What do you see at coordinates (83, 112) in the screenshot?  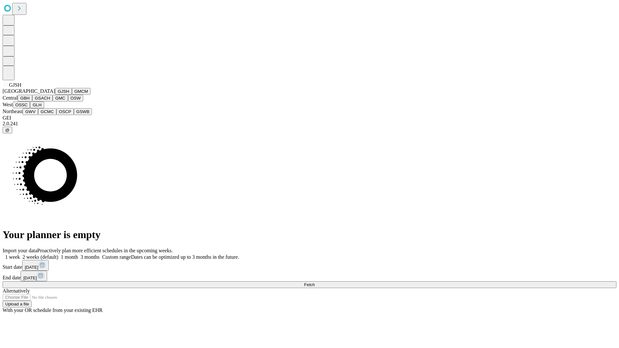 I see `button: GSWB` at bounding box center [83, 112].